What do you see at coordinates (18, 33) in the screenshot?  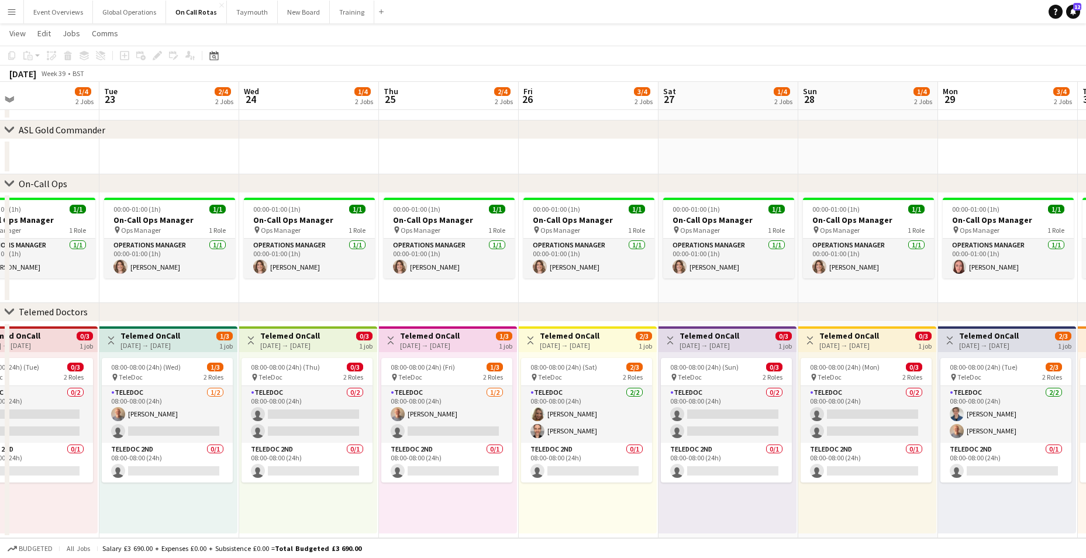 I see `a: View` at bounding box center [18, 33].